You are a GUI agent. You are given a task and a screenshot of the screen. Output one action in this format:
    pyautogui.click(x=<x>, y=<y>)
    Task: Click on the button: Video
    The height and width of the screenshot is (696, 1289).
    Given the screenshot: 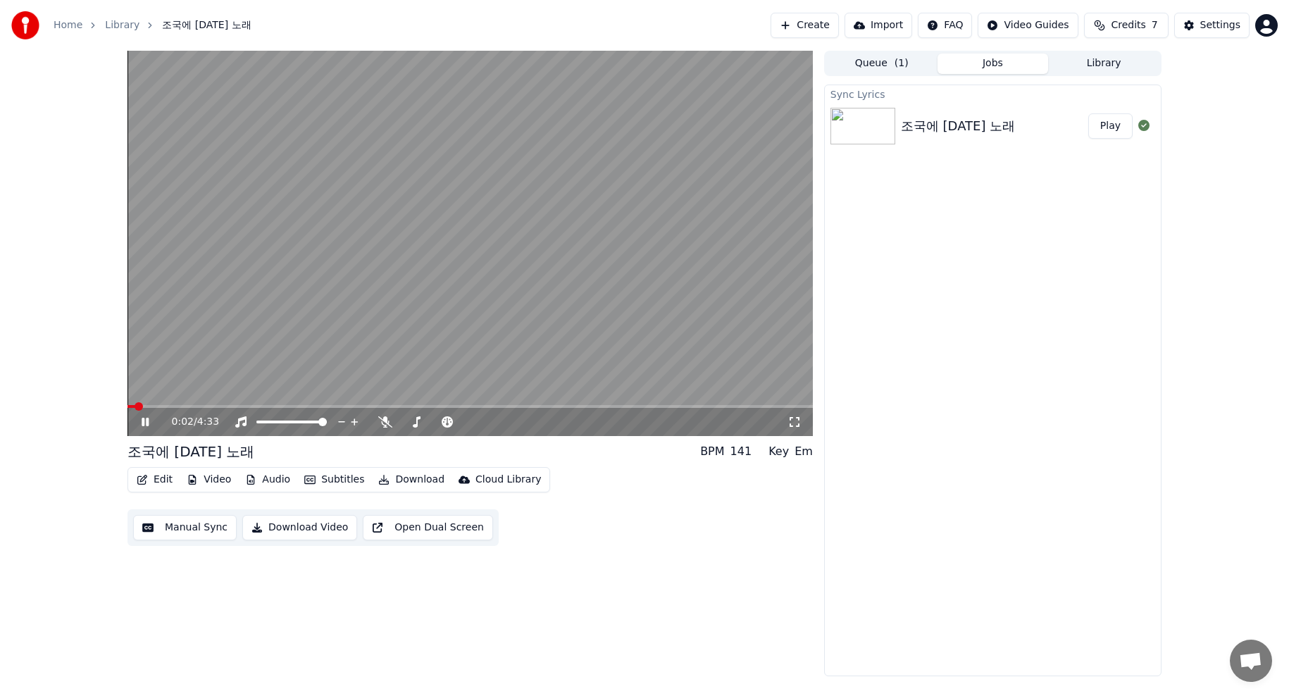 What is the action you would take?
    pyautogui.click(x=208, y=480)
    